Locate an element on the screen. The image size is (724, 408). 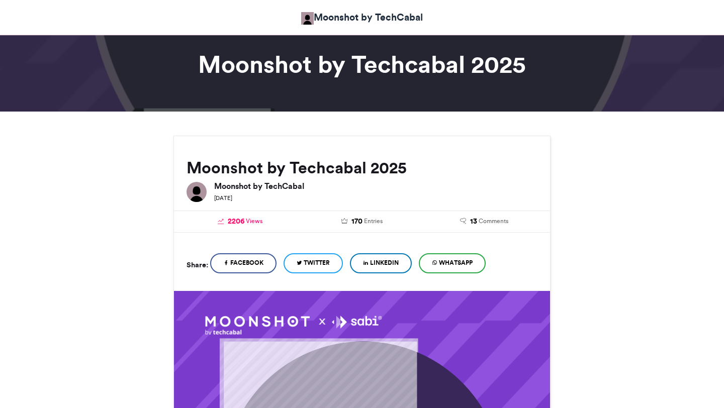
span: Comments is located at coordinates (493, 221).